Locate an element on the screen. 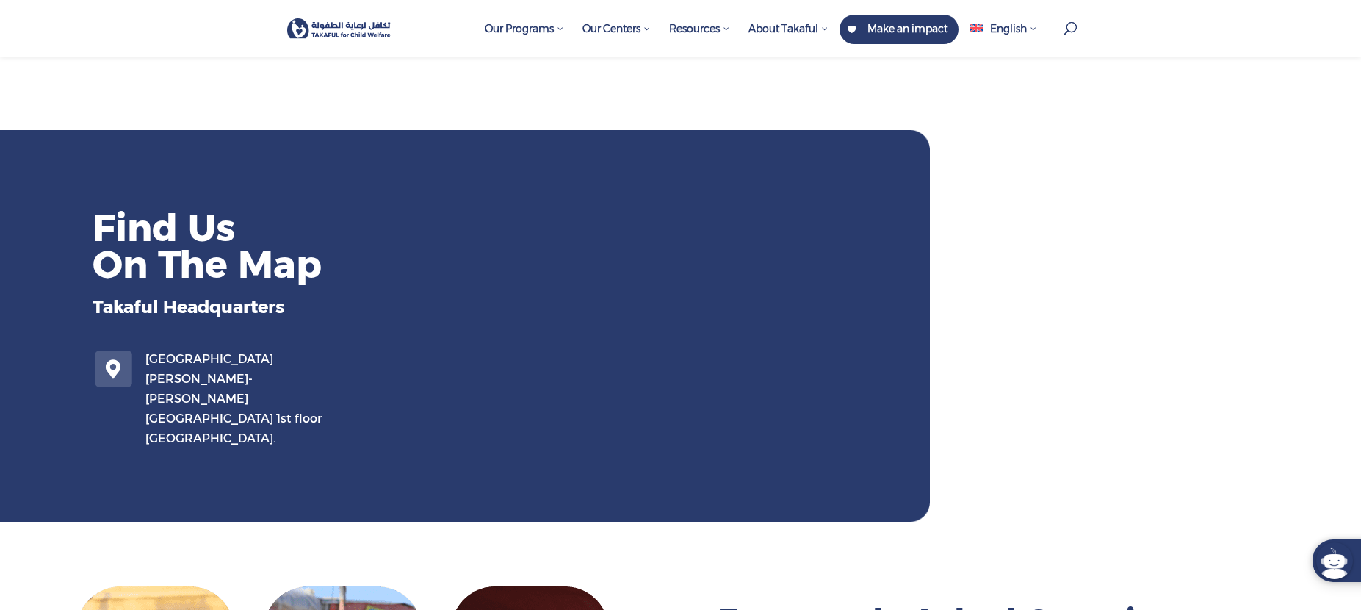 The width and height of the screenshot is (1361, 610). span: Resources is located at coordinates (699, 29).